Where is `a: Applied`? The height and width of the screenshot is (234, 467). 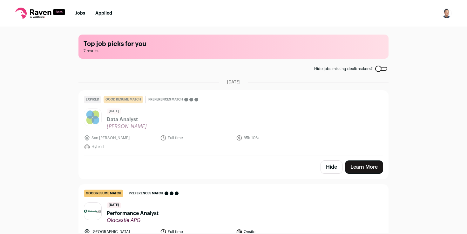
a: Applied is located at coordinates (103, 13).